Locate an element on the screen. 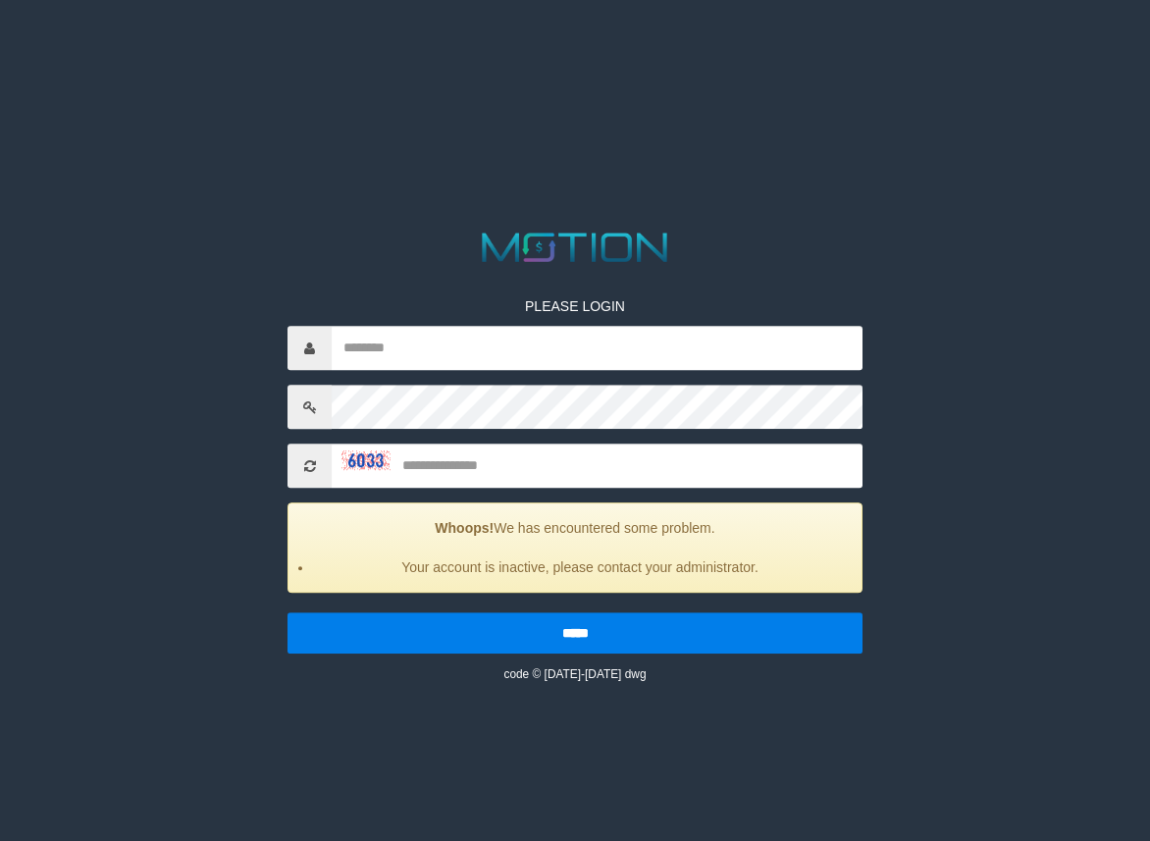 This screenshot has width=1150, height=841. div: We has encountered some problem. is located at coordinates (575, 549).